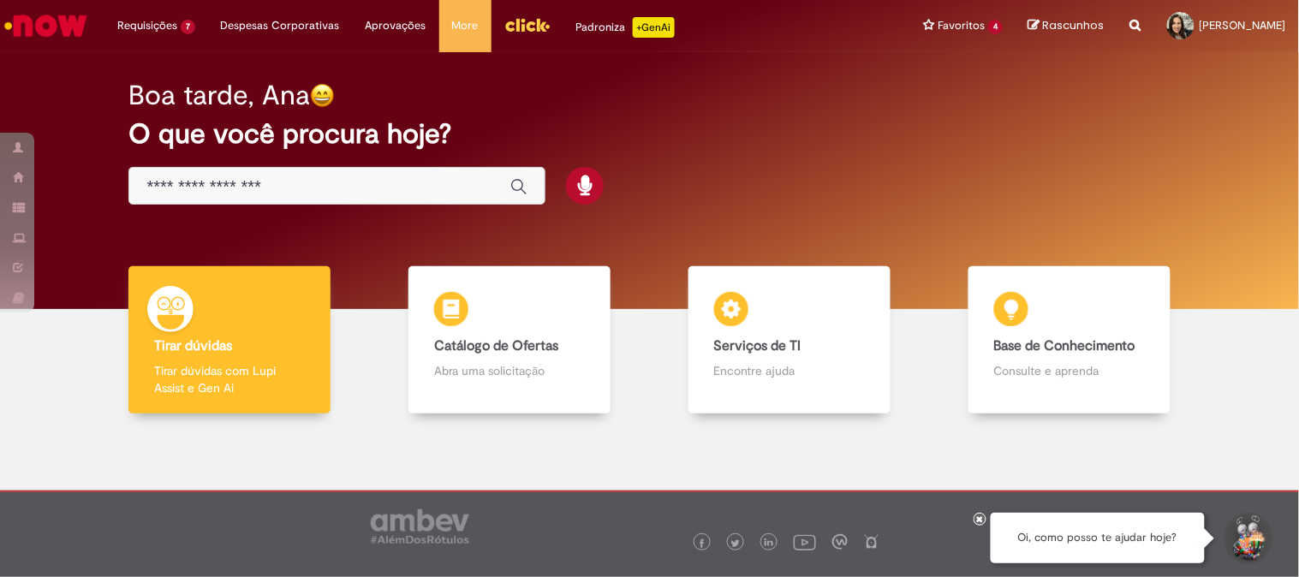 The height and width of the screenshot is (577, 1299). I want to click on img: logo_footer_youtube.png, so click(805, 542).